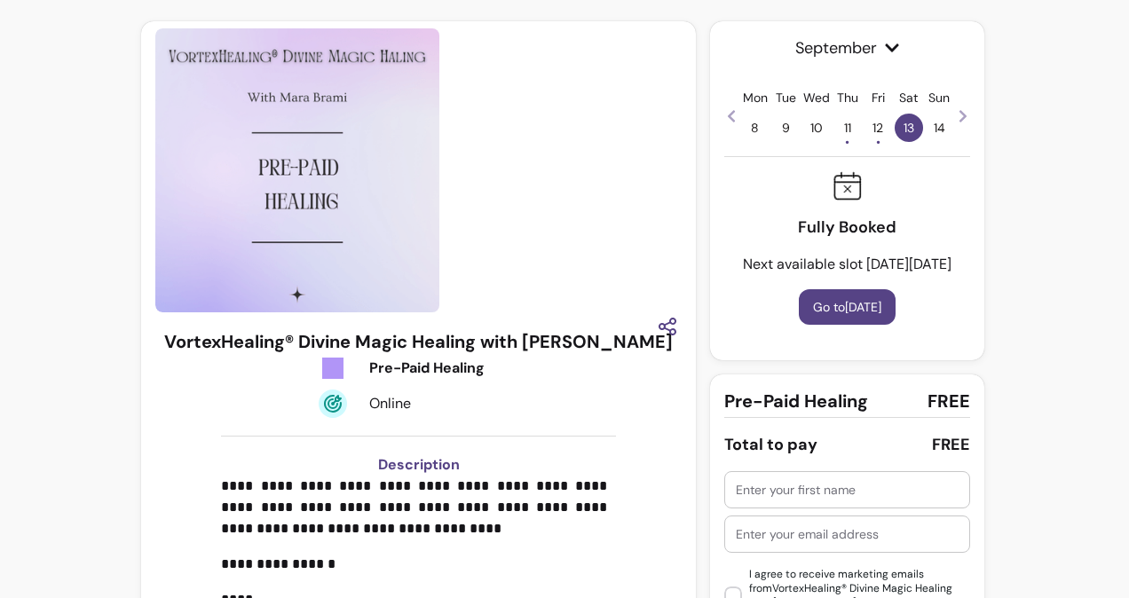  What do you see at coordinates (909, 128) in the screenshot?
I see `span: 13` at bounding box center [909, 128].